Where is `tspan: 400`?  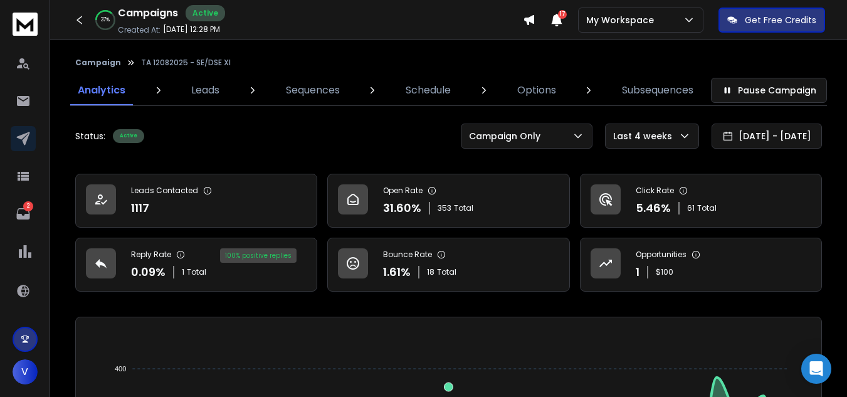
tspan: 400 is located at coordinates (120, 369).